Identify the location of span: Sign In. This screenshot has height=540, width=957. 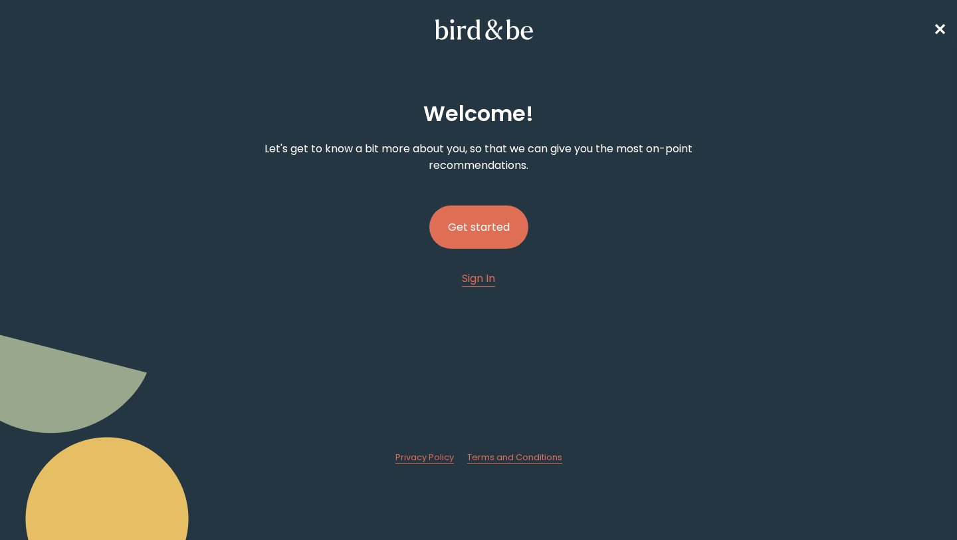
(479, 278).